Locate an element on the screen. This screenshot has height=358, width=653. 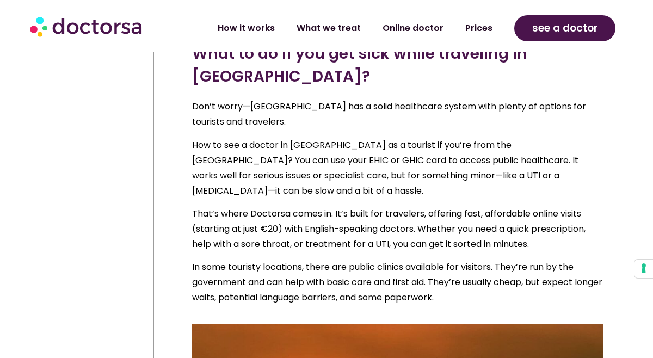
p: That’s where Doctorsa comes in. It’s built for travelers, offering fast, affordable online visits... is located at coordinates (397, 229).